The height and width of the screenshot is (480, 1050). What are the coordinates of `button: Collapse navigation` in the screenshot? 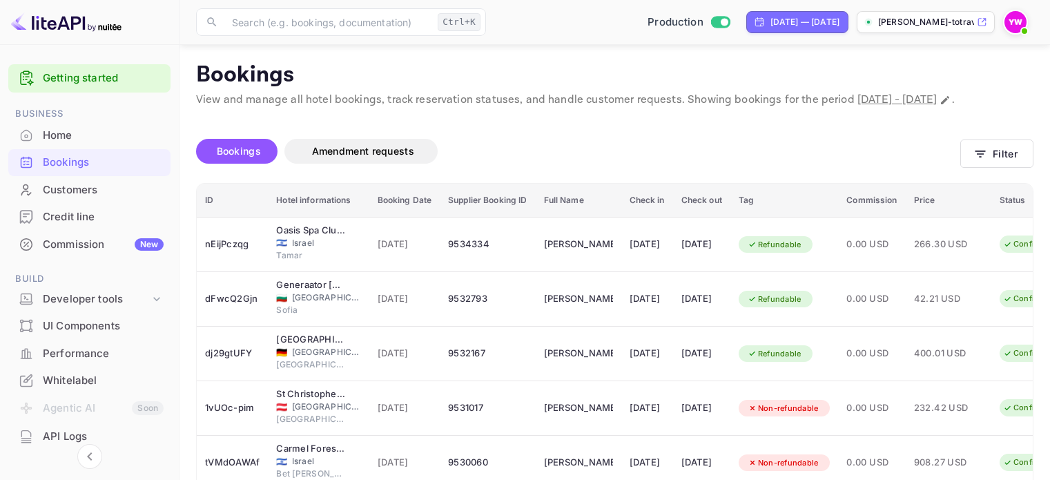 It's located at (90, 456).